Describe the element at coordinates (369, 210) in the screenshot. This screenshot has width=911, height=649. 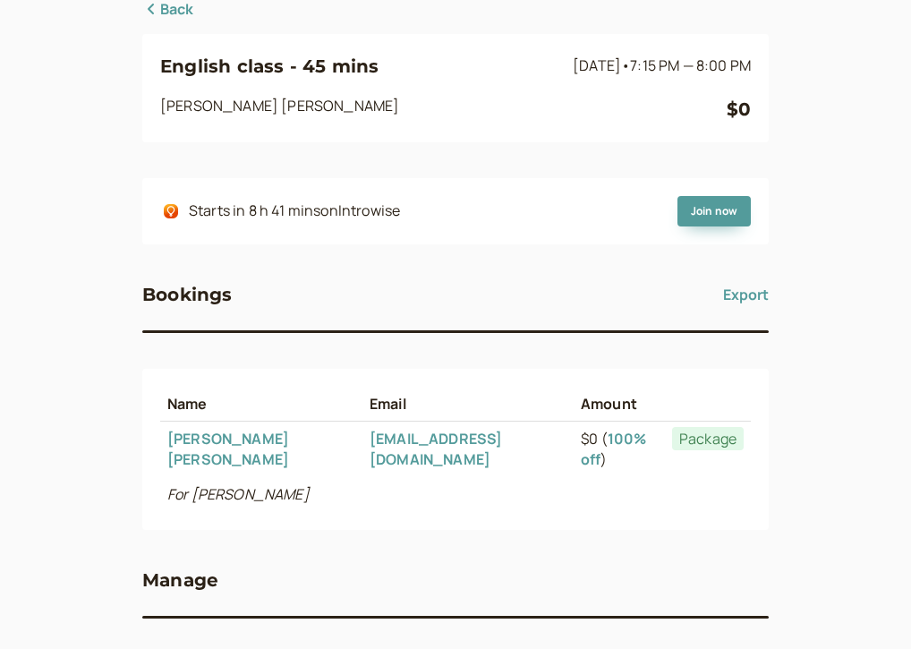
I see `span: Introwise` at that location.